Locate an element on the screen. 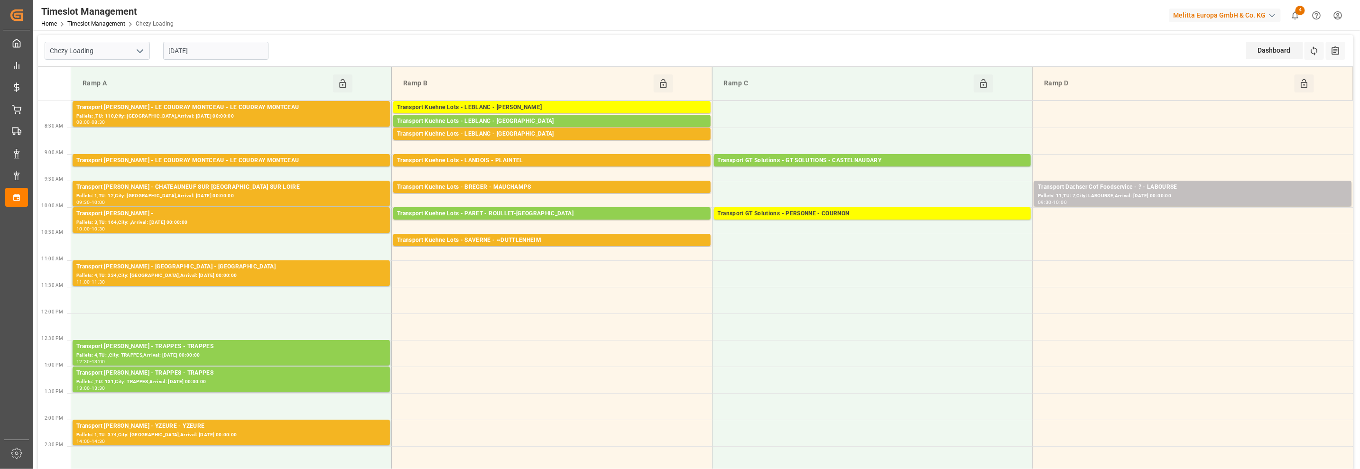  input: Type to search/select is located at coordinates (97, 51).